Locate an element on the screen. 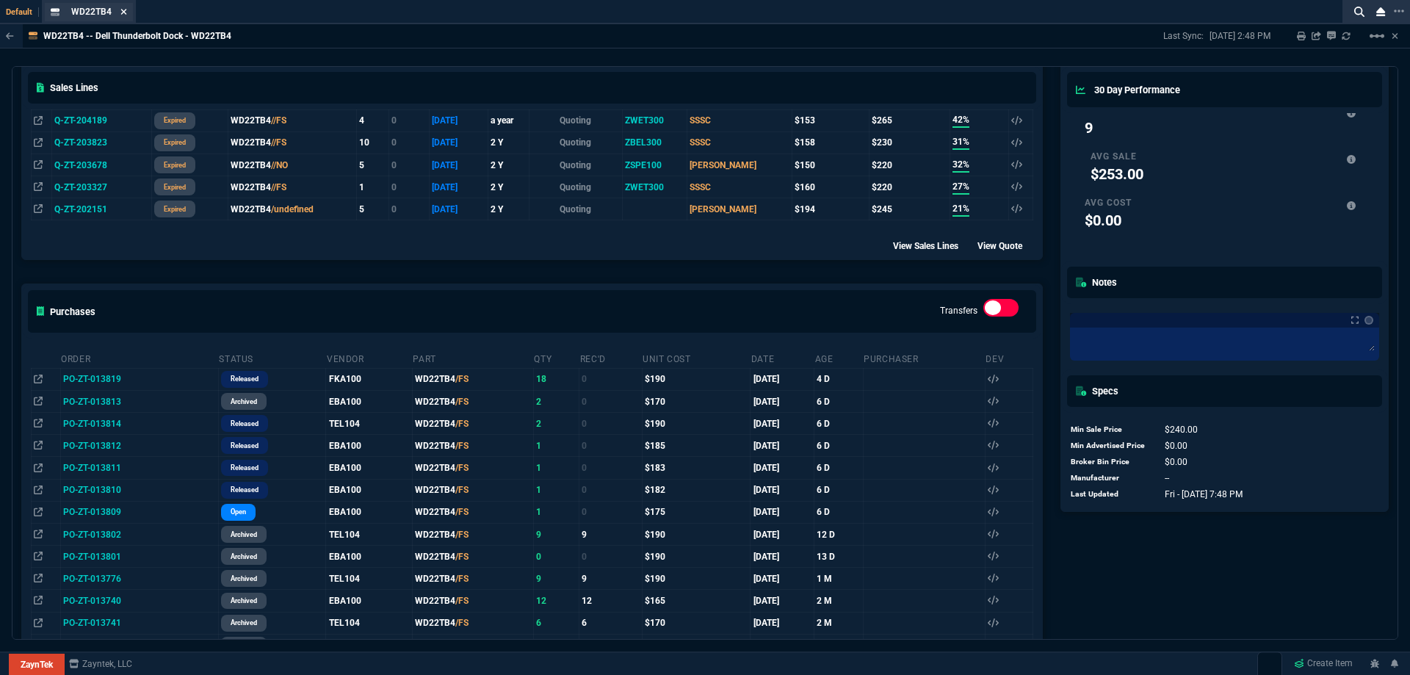  td: ZBEL300 is located at coordinates (654, 142).